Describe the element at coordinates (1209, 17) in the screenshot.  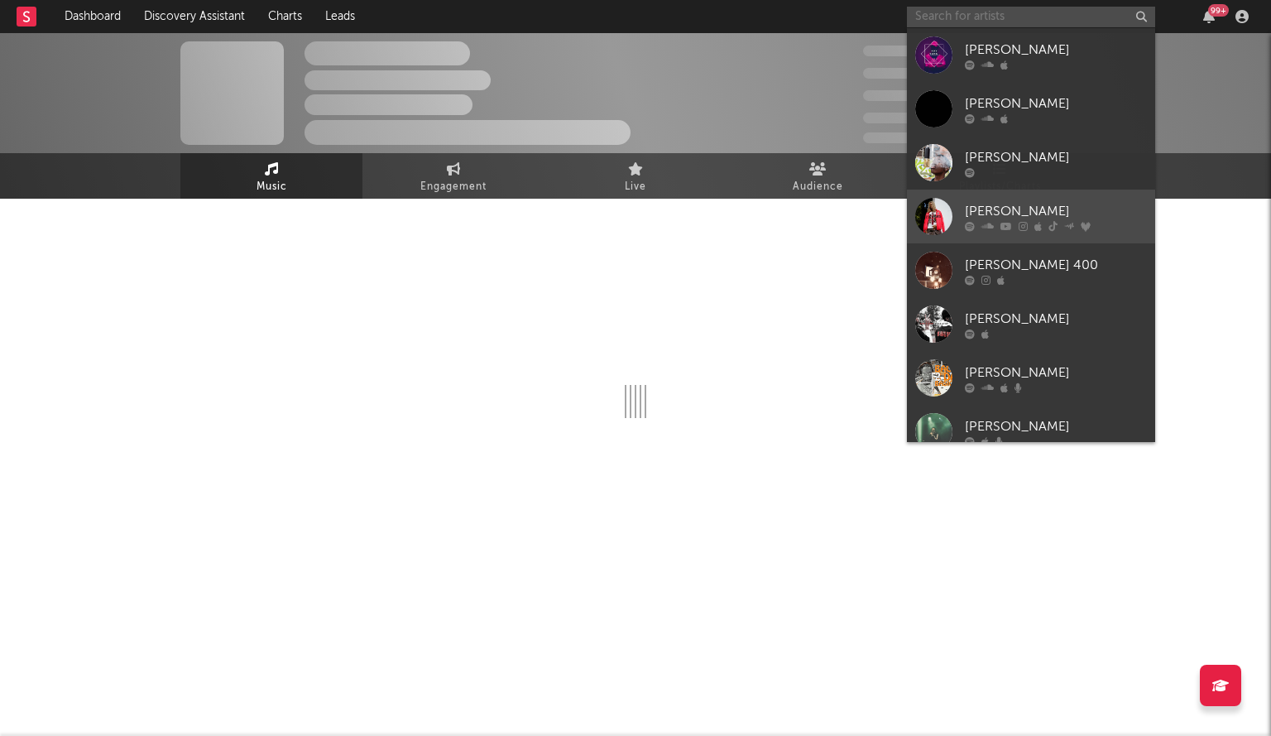
I see `button: 99+` at that location.